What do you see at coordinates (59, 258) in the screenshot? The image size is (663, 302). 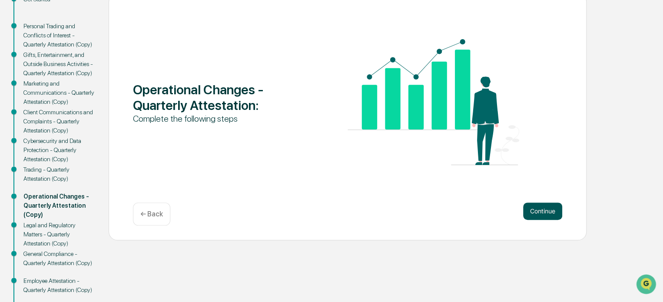 I see `div: General Compliance - Quarterly Attestation (Copy)` at bounding box center [59, 258].